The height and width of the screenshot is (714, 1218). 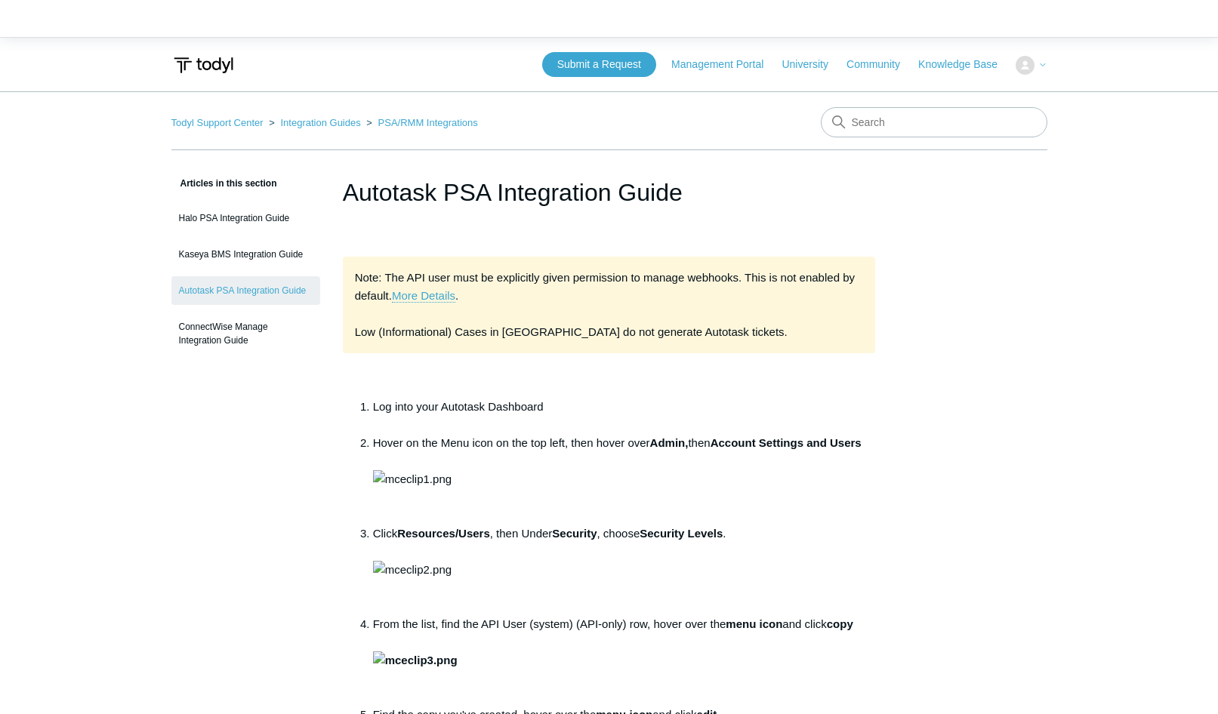 I want to click on a: Kaseya BMS Integration Guide, so click(x=245, y=254).